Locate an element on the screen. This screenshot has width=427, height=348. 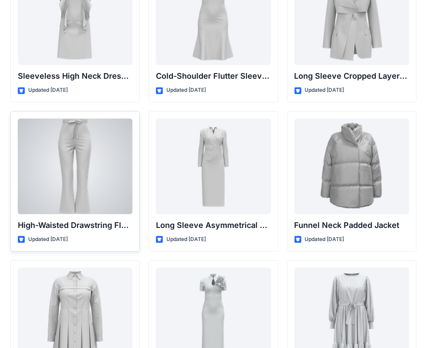
p: Long Sleeve Asymmetrical Wrap Midi Dress is located at coordinates (213, 225).